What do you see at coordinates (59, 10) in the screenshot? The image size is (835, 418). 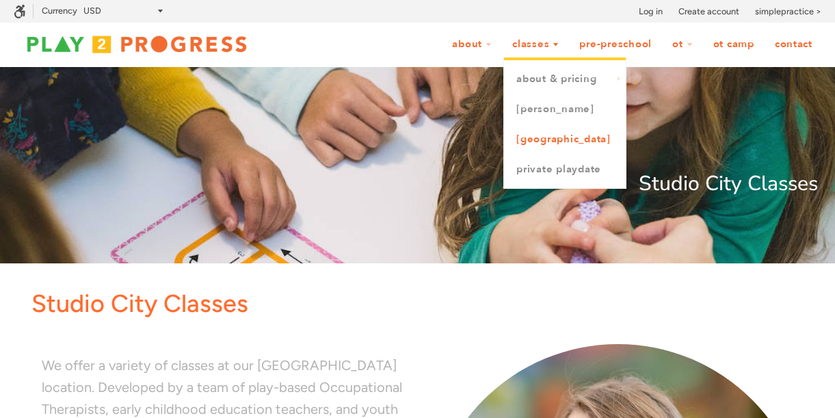 I see `label: Currency` at bounding box center [59, 10].